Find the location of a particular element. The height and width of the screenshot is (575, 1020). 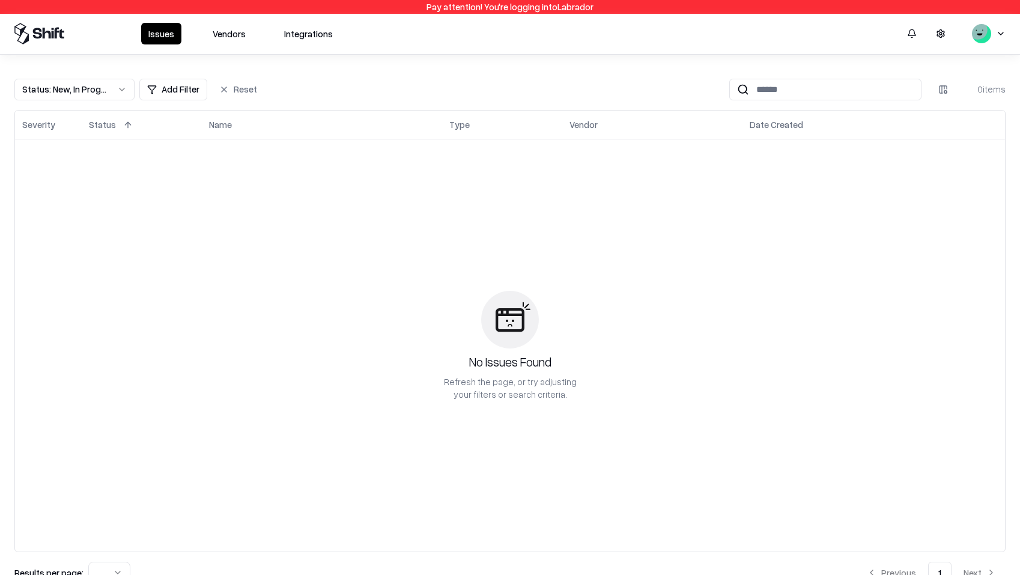

div: Name is located at coordinates (220, 124).